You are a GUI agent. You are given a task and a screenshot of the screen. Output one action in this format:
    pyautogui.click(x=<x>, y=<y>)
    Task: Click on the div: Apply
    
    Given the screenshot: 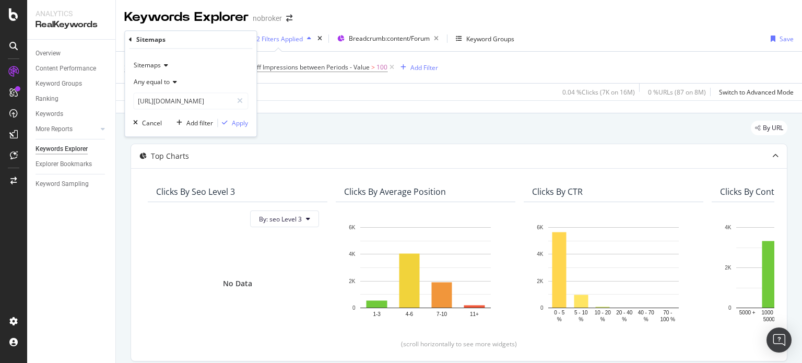 What is the action you would take?
    pyautogui.click(x=240, y=123)
    